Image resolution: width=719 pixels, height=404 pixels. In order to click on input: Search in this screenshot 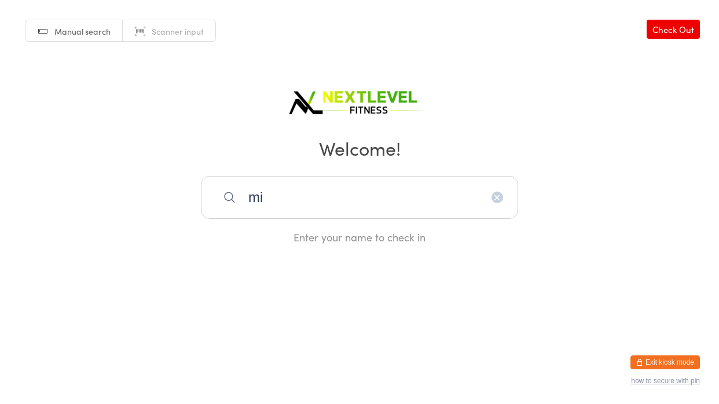, I will do `click(359, 197)`.